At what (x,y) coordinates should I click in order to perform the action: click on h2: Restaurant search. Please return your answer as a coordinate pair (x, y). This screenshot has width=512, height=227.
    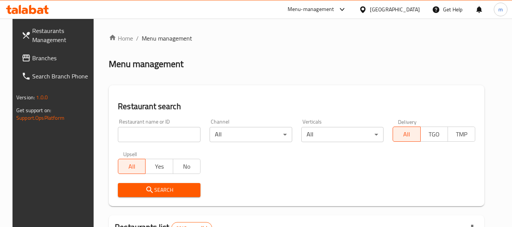
    Looking at the image, I should click on (296, 106).